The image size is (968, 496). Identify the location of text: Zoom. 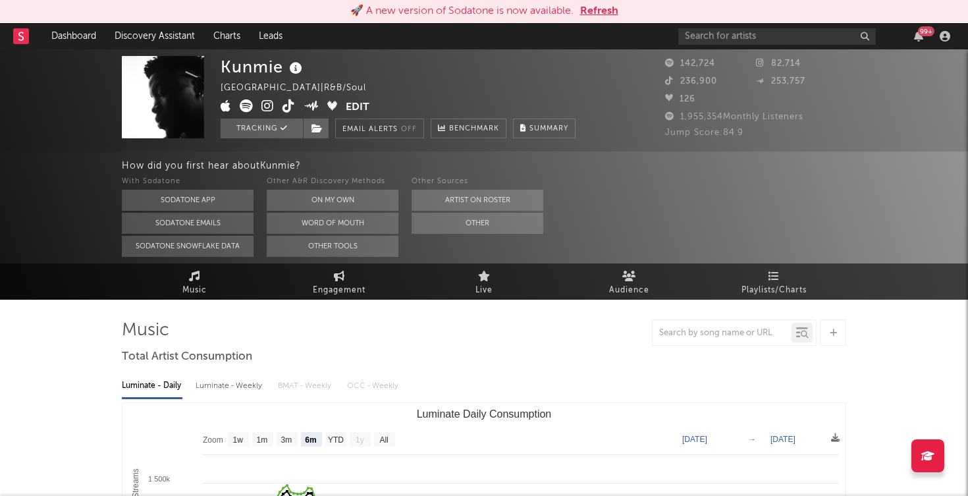
(213, 440).